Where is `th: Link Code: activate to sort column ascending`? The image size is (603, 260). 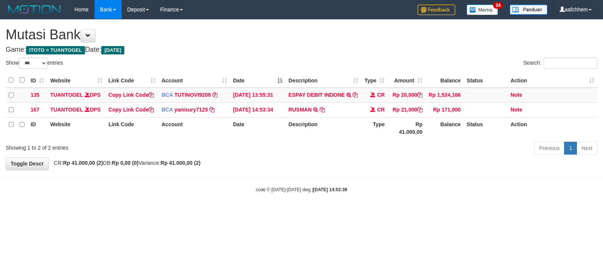
th: Link Code: activate to sort column ascending is located at coordinates (132, 80).